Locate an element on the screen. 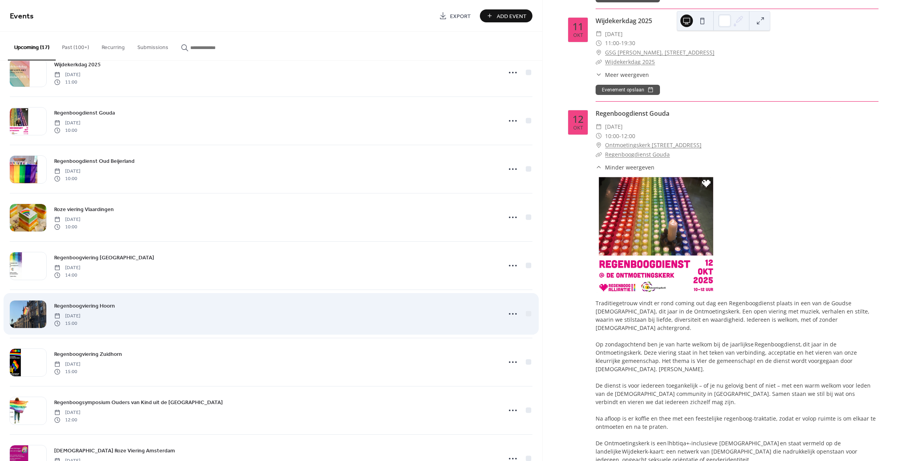 The height and width of the screenshot is (461, 904). button: Upcoming (17) is located at coordinates (32, 46).